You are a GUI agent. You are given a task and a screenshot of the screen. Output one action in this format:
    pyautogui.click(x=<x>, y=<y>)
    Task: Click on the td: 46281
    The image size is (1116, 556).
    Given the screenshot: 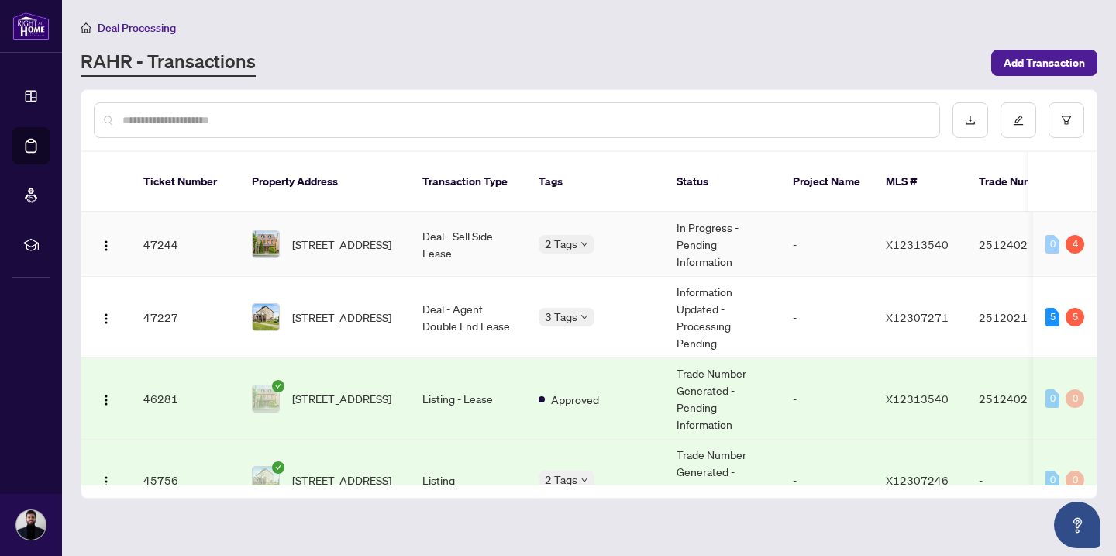 What is the action you would take?
    pyautogui.click(x=185, y=398)
    